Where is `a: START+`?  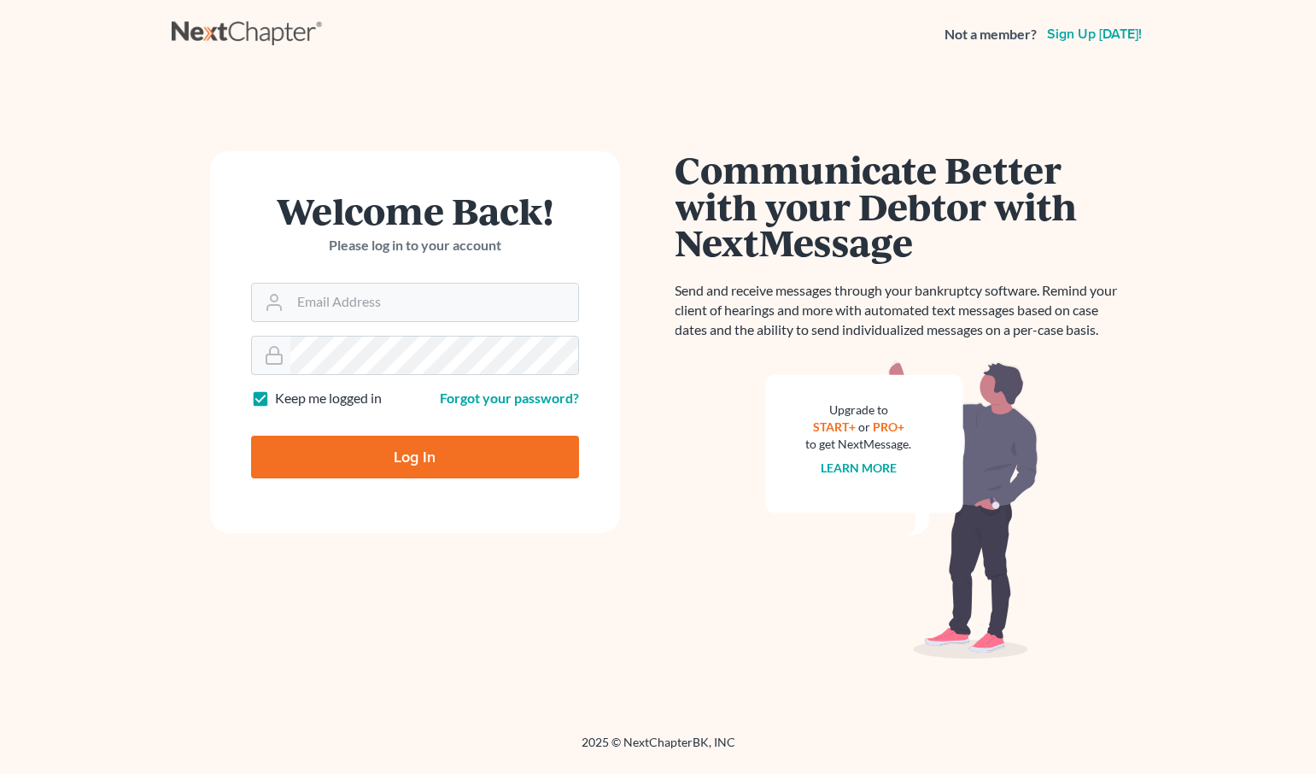
a: START+ is located at coordinates (834, 426).